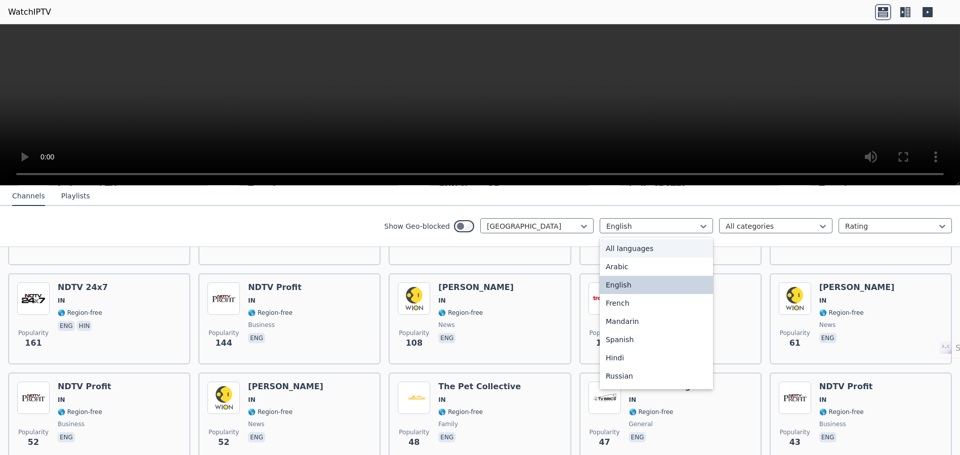 The image size is (960, 455). I want to click on img: Travelxp, so click(604, 298).